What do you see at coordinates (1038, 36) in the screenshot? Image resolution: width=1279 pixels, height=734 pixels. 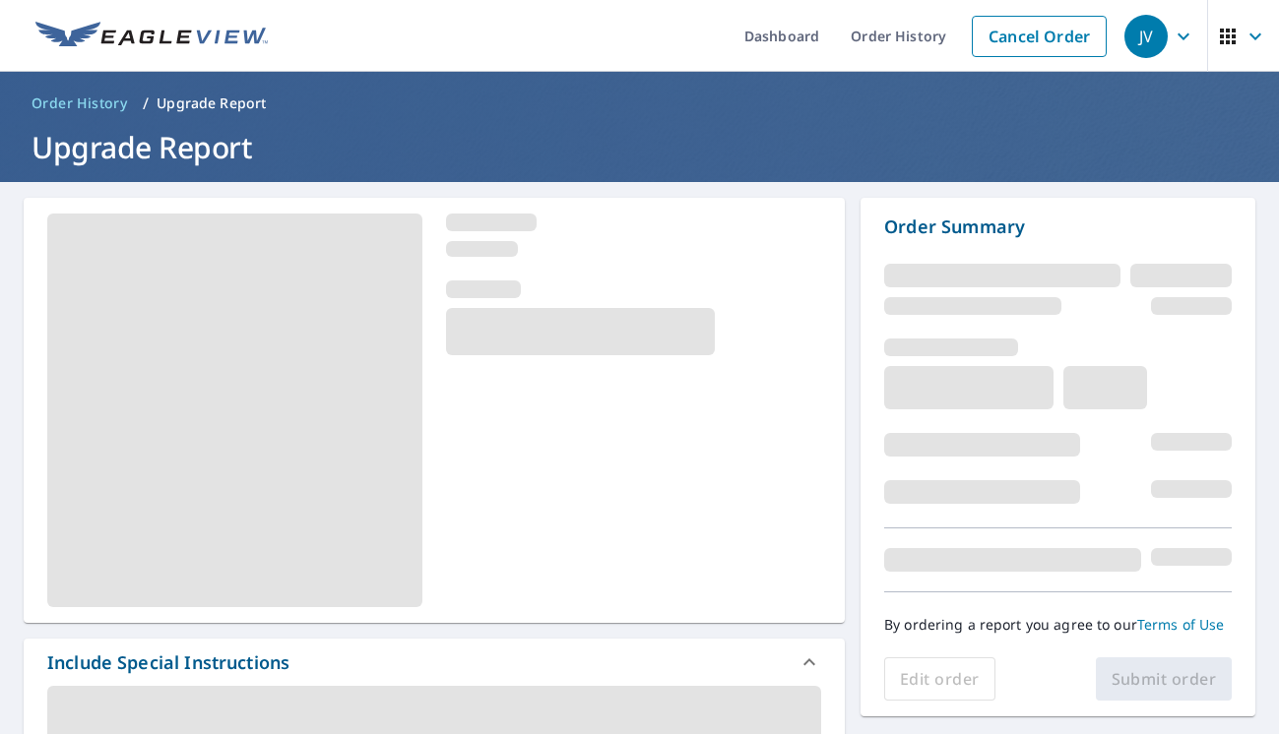 I see `a: Cancel Order` at bounding box center [1038, 36].